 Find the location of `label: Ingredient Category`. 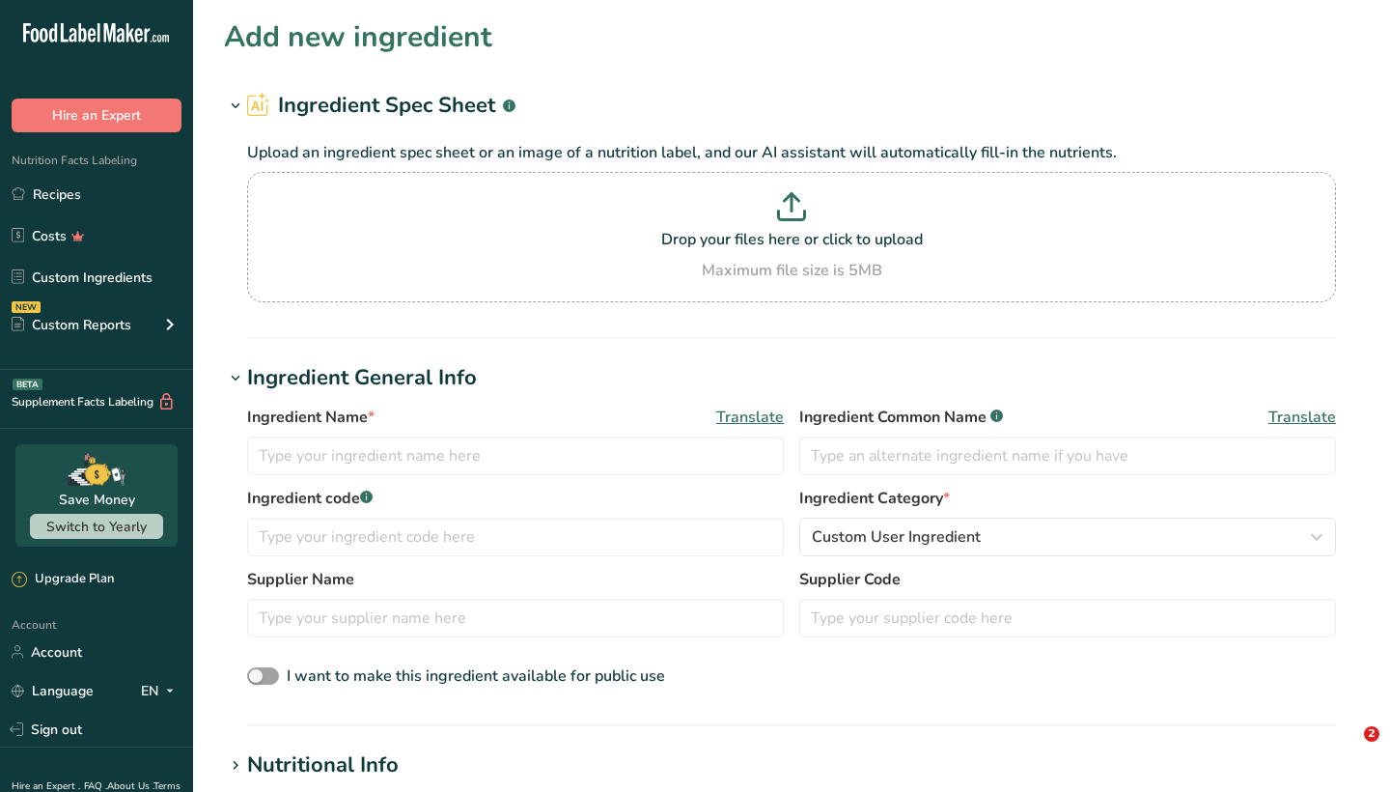

label: Ingredient Category is located at coordinates (1068, 498).